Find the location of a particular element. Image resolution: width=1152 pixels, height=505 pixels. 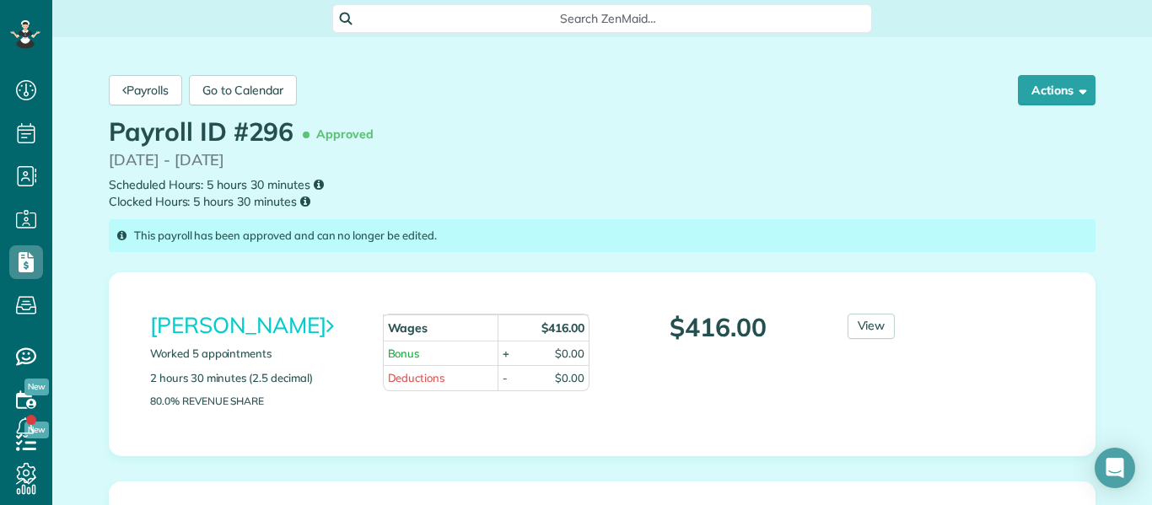

div: This payroll has been approved and can no longer be edited. is located at coordinates (602, 235).